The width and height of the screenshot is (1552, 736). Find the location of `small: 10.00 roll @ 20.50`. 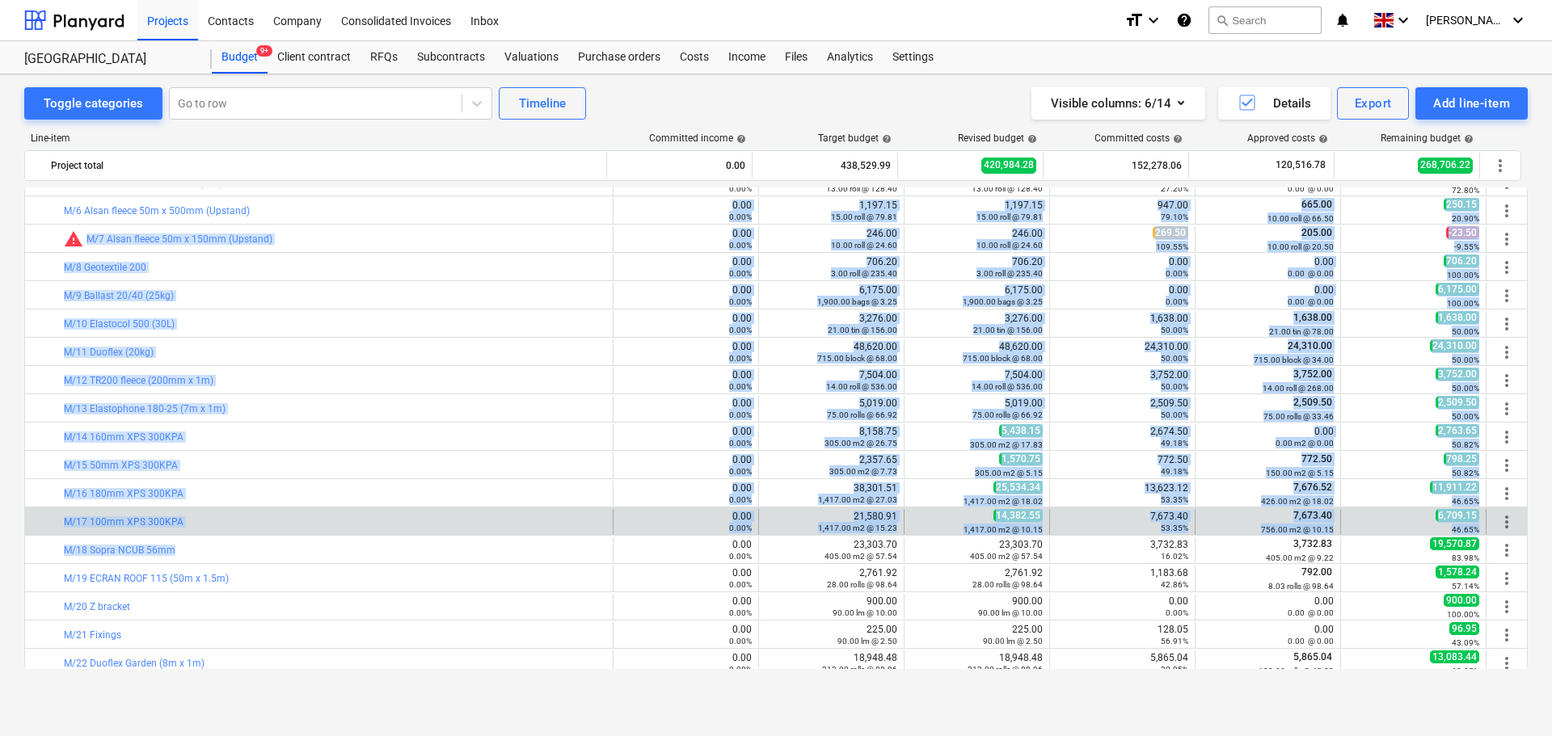

small: 10.00 roll @ 20.50 is located at coordinates (1301, 247).